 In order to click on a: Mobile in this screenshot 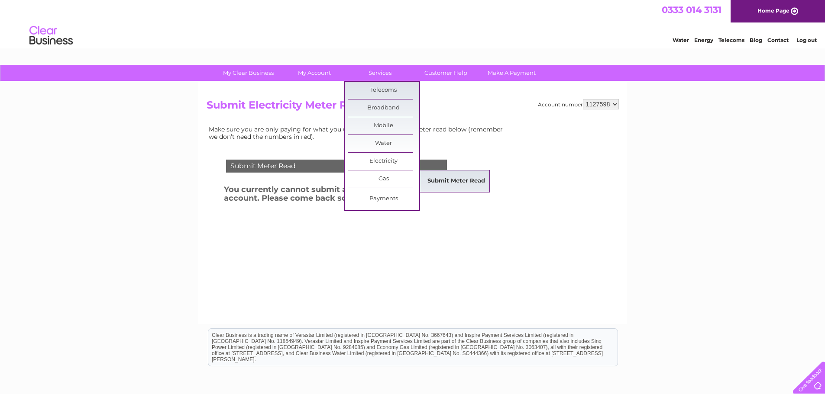, I will do `click(383, 126)`.